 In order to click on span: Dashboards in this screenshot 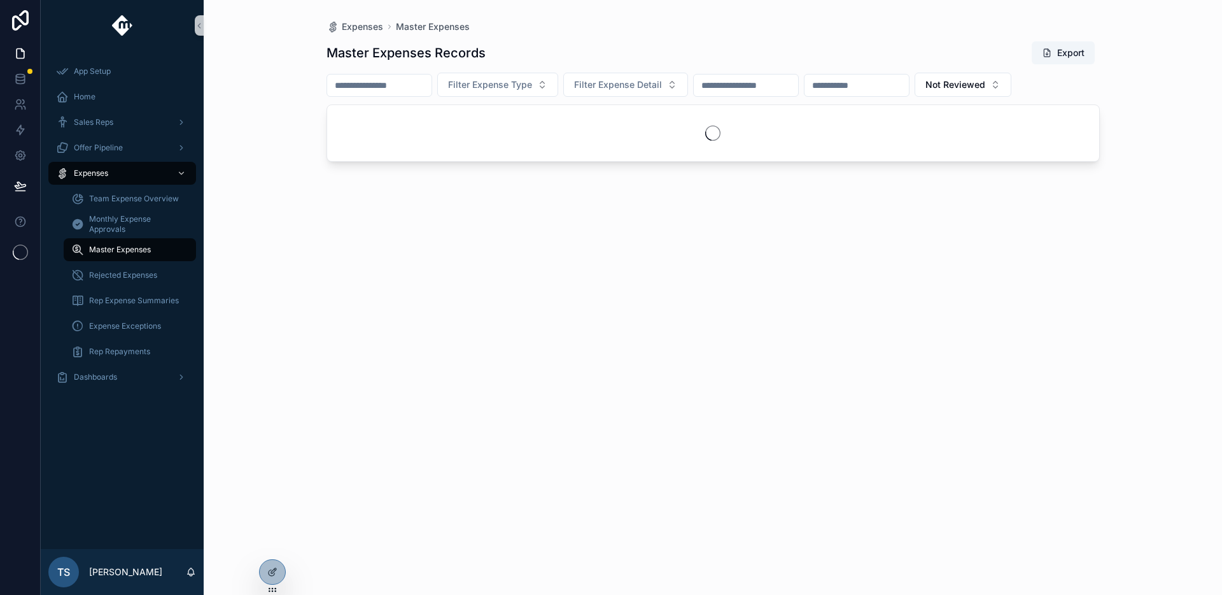, I will do `click(95, 377)`.